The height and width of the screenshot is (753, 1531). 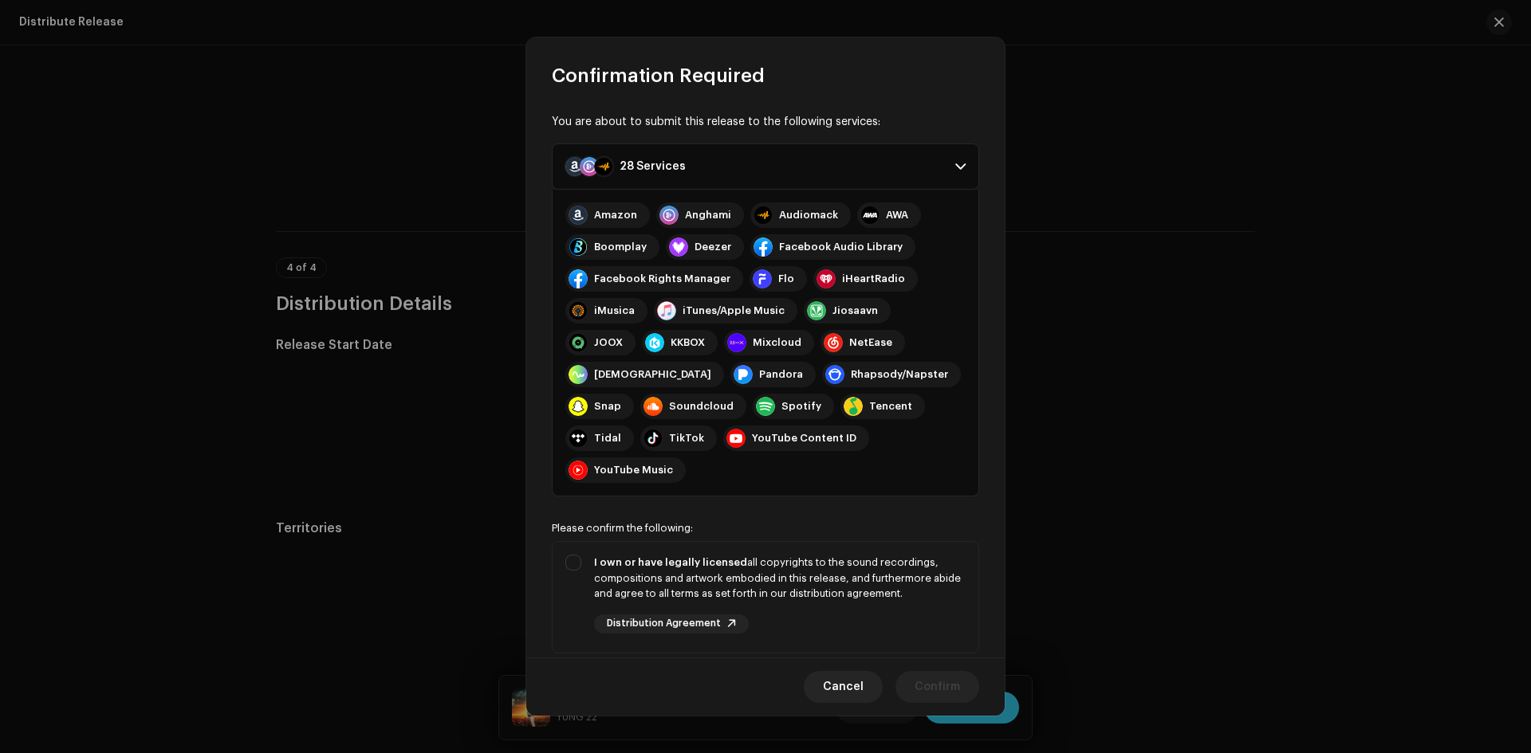 I want to click on div: You are about to submit this release to the following services:, so click(x=765, y=122).